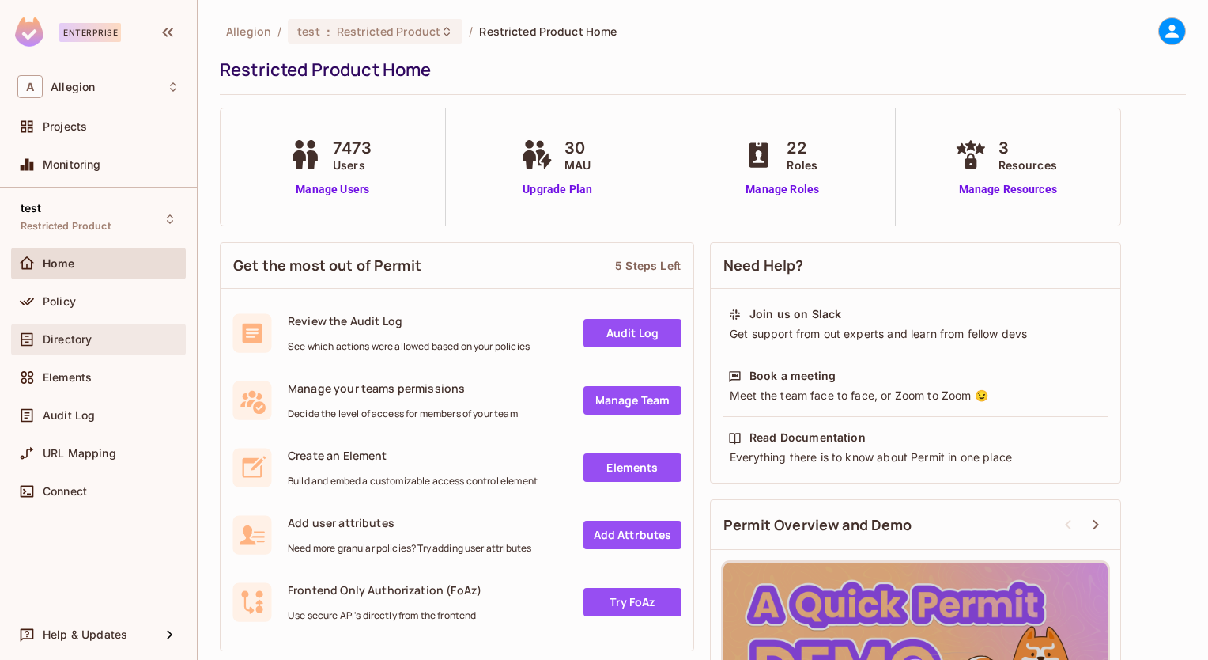  Describe the element at coordinates (65, 491) in the screenshot. I see `span: Connect` at that location.